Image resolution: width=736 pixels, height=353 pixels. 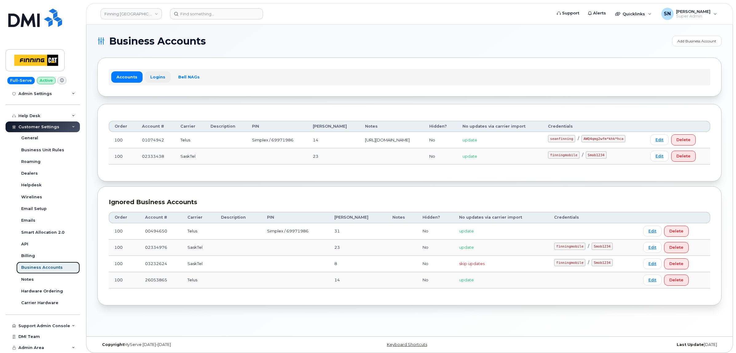 What do you see at coordinates (409, 202) in the screenshot?
I see `div: Ignored Business Accounts` at bounding box center [409, 202].